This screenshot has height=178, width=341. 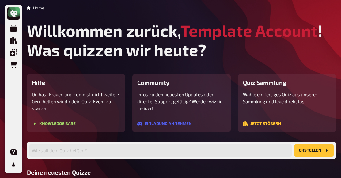 I want to click on a: Einladung annehmen, so click(x=164, y=124).